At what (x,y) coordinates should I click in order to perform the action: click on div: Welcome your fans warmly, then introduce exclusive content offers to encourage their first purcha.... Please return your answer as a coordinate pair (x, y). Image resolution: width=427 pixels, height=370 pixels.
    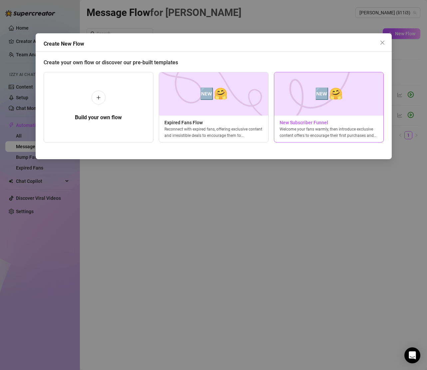
    Looking at the image, I should click on (329, 132).